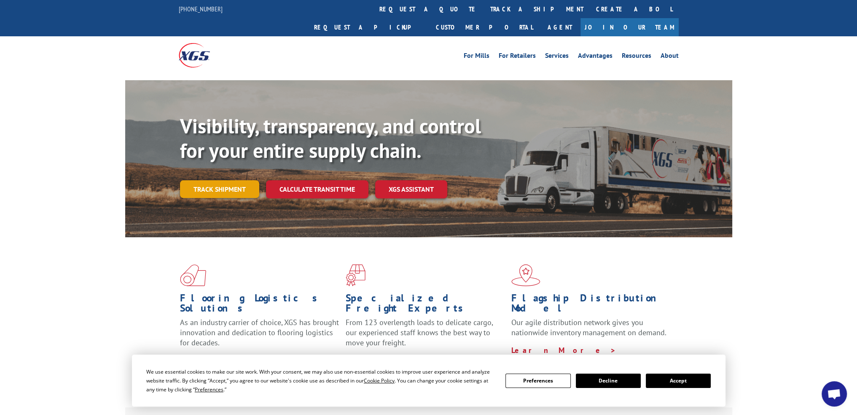  What do you see at coordinates (485, 27) in the screenshot?
I see `a: Customer Portal` at bounding box center [485, 27].